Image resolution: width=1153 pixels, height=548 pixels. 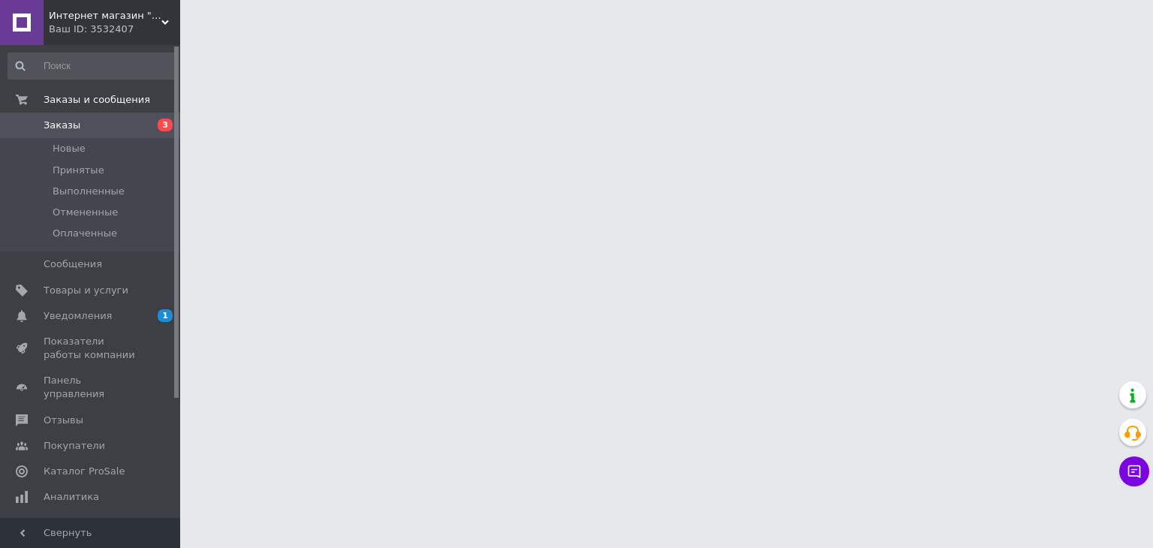 I want to click on span: Заказы, so click(x=62, y=125).